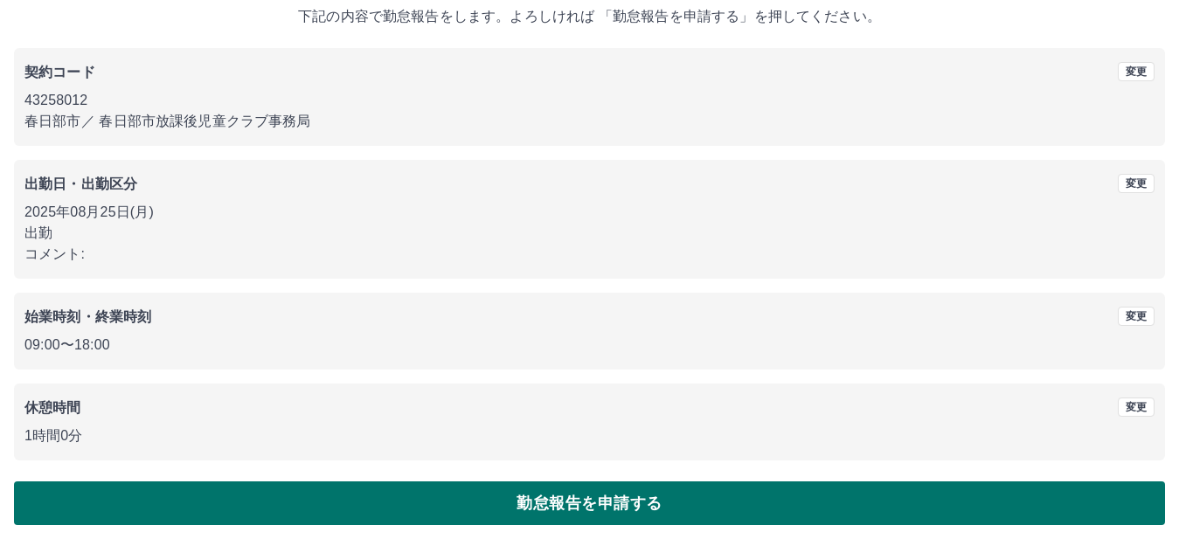 The width and height of the screenshot is (1179, 546). Describe the element at coordinates (589, 436) in the screenshot. I see `p: 1時間0分` at that location.